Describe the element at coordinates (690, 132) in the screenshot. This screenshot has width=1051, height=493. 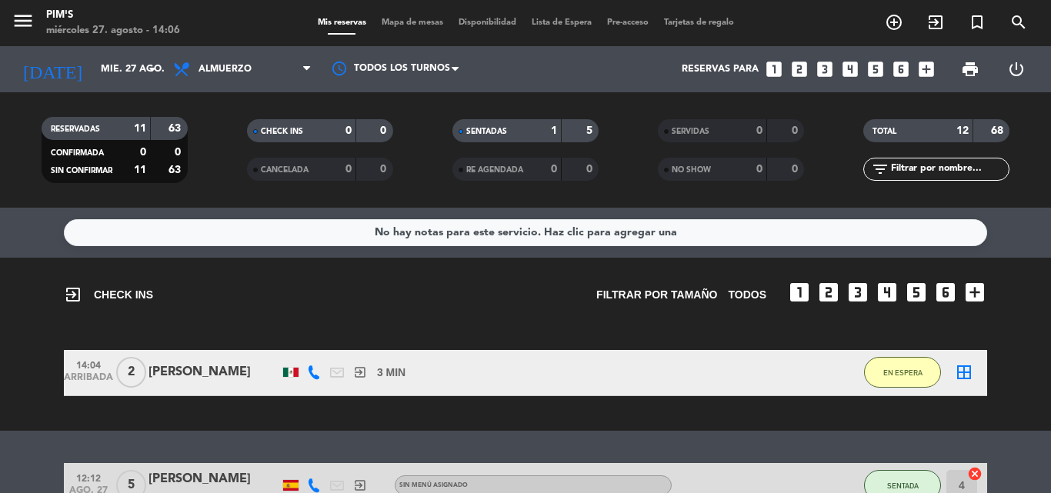
I see `span: SERVIDAS` at that location.